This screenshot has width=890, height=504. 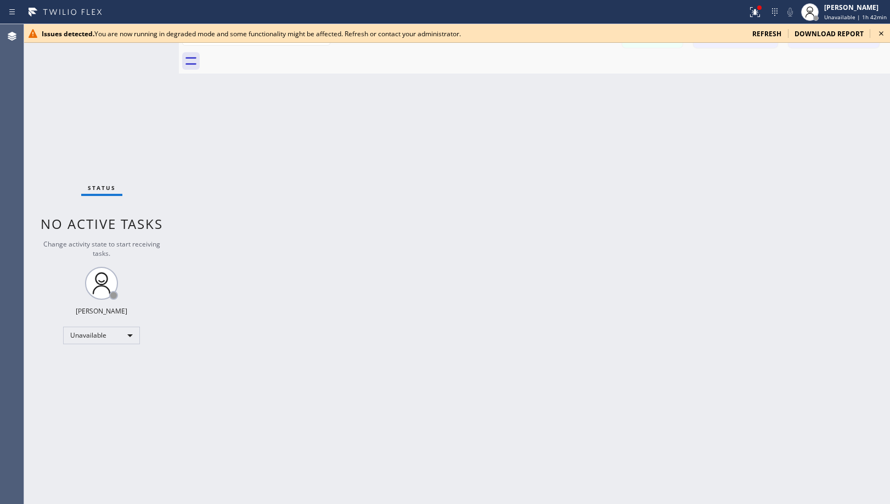 What do you see at coordinates (393, 33) in the screenshot?
I see `div: You are now running in degraded mode and some functionality might be affected. Refresh or contact...` at bounding box center [393, 33].